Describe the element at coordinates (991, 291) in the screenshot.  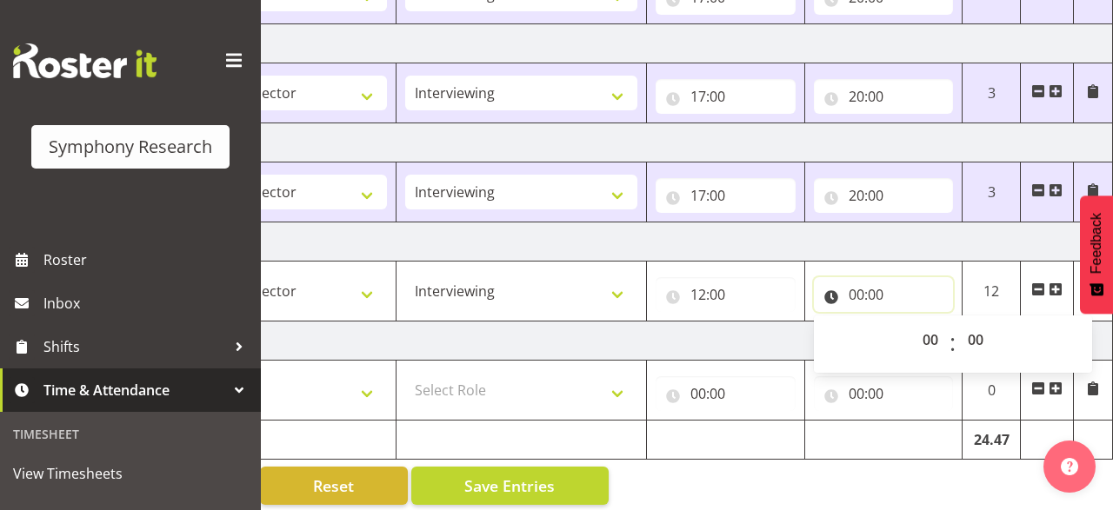
I see `td: 12` at that location.